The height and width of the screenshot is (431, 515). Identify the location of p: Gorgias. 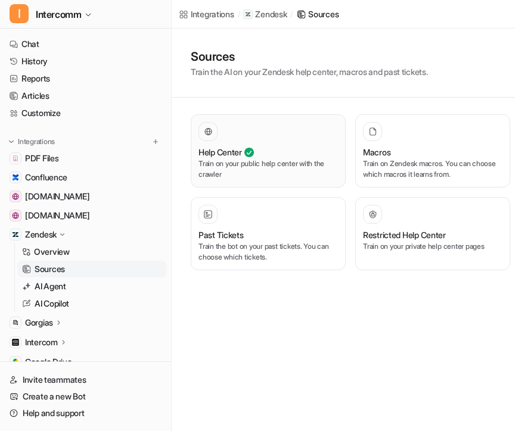
(39, 323).